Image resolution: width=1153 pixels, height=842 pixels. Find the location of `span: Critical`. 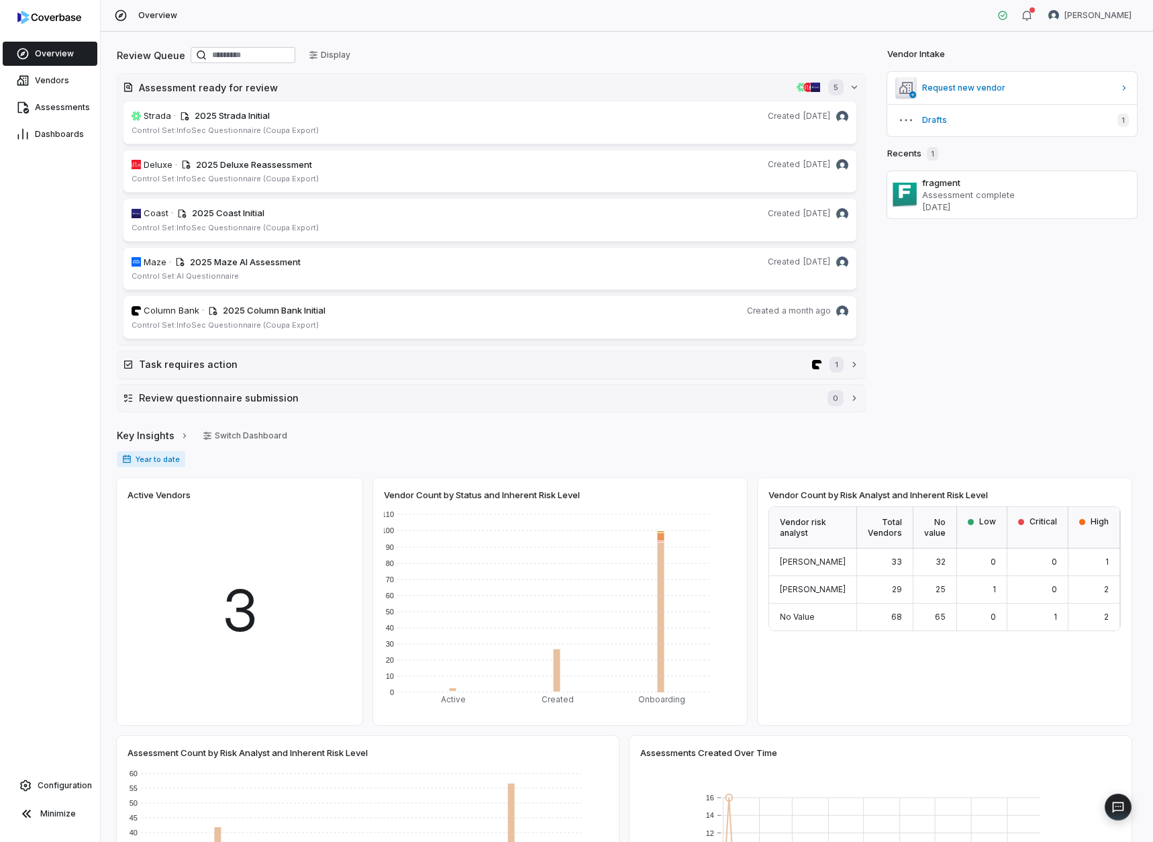

span: Critical is located at coordinates (1043, 522).